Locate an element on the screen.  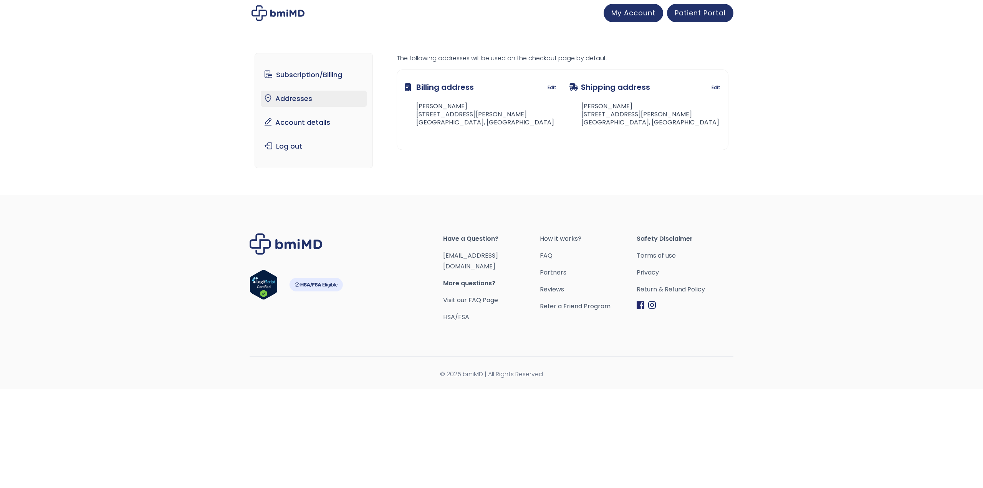
a: Terms of use is located at coordinates (685, 256).